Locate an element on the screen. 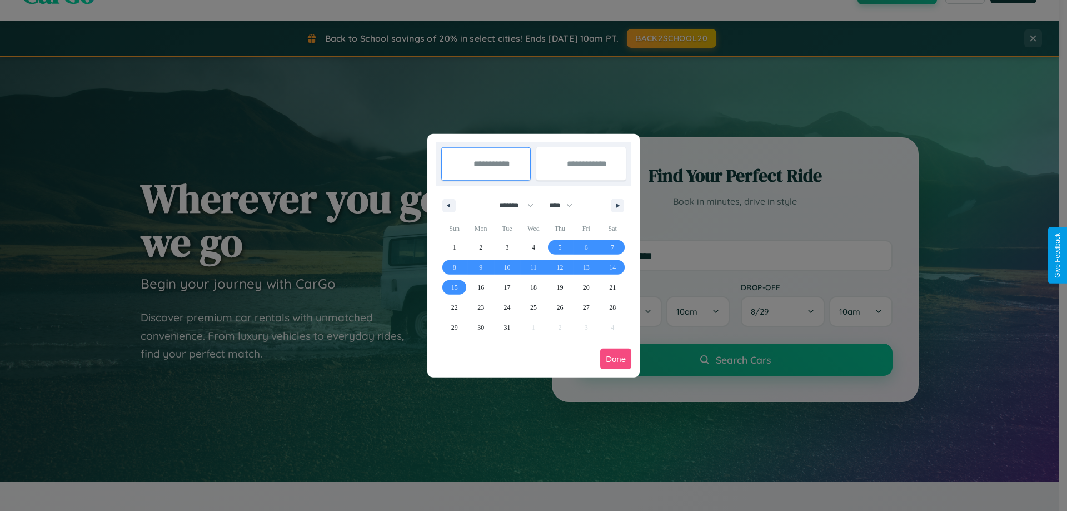  button: 10 is located at coordinates (507, 267).